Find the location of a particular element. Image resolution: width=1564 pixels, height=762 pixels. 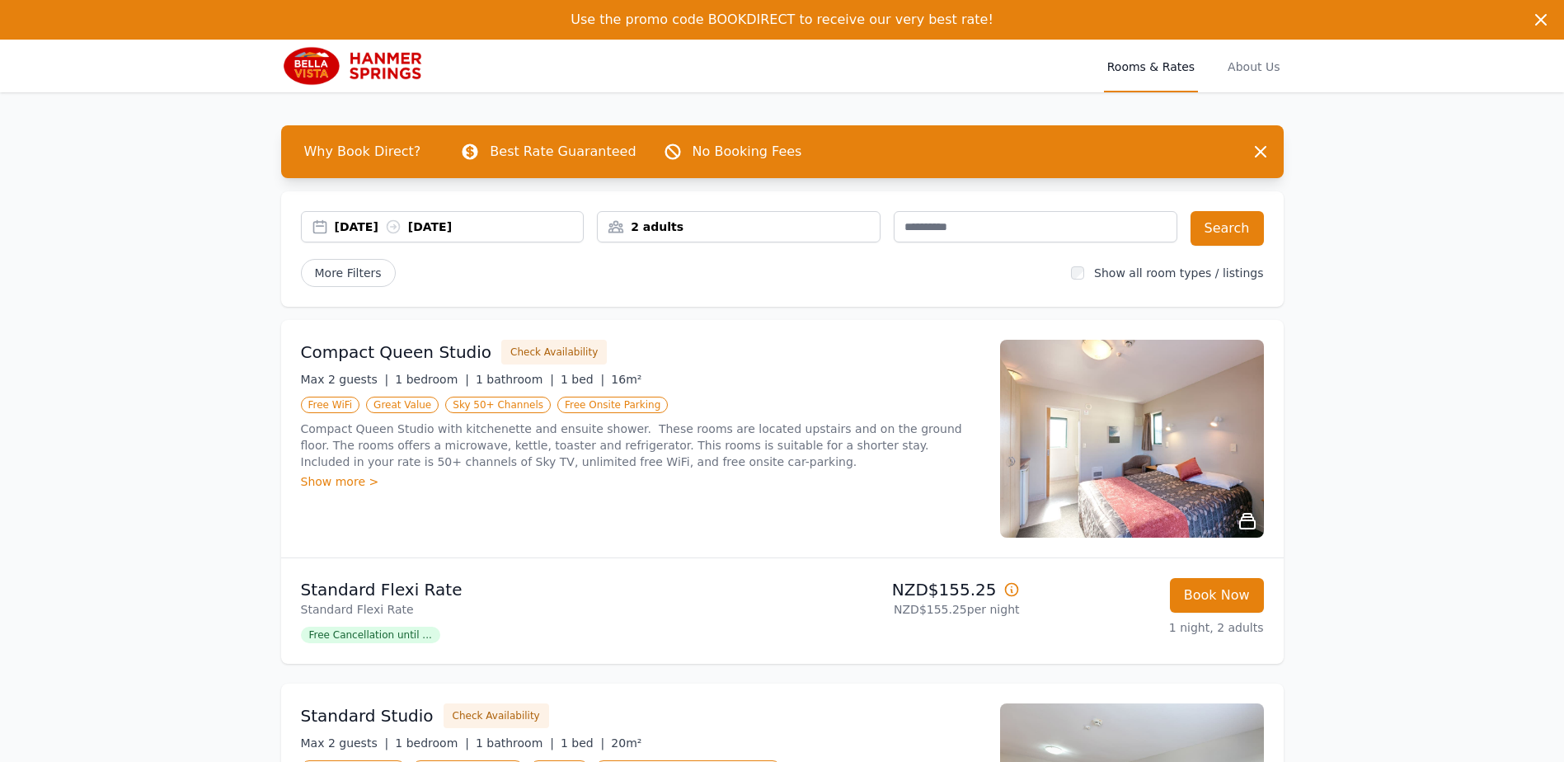

span: About Us is located at coordinates (1253, 66).